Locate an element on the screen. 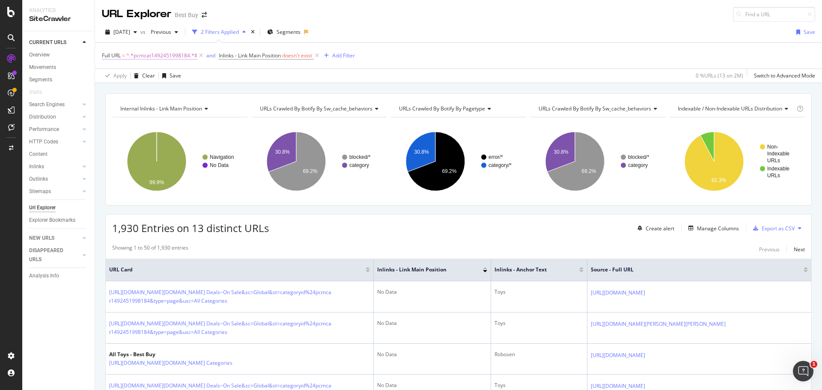 The height and width of the screenshot is (390, 822). div: Showing 1 to 50 of 1,930 entries is located at coordinates (150, 249).